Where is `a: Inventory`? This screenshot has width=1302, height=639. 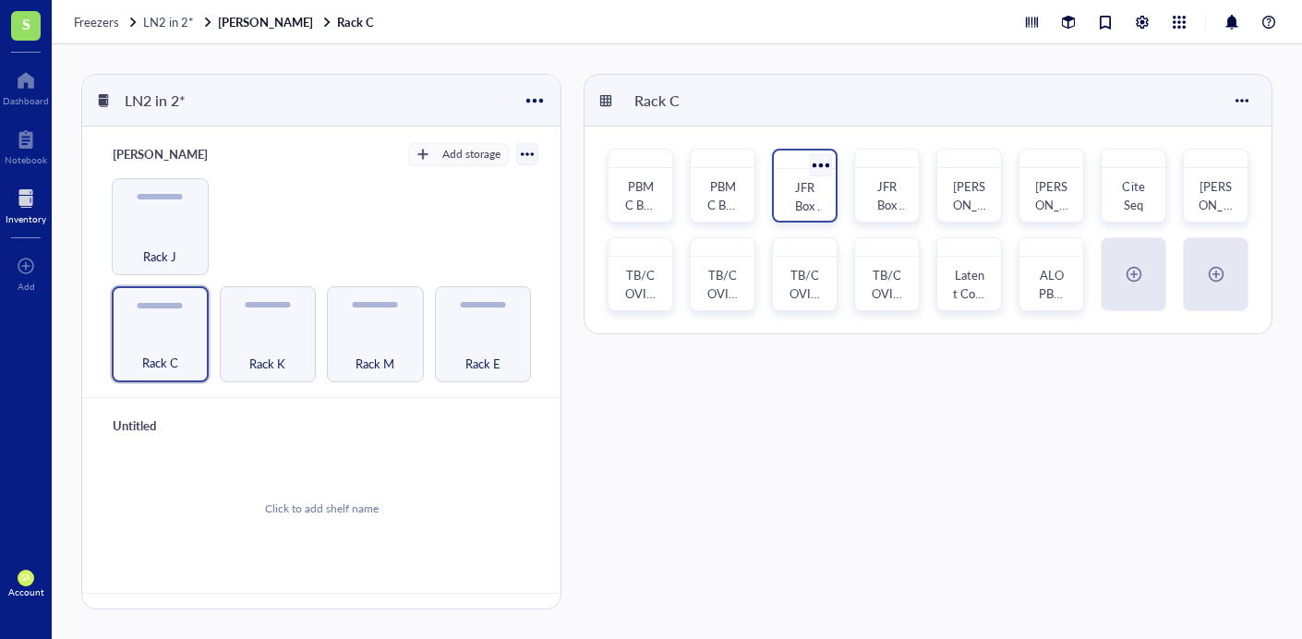
a: Inventory is located at coordinates (26, 204).